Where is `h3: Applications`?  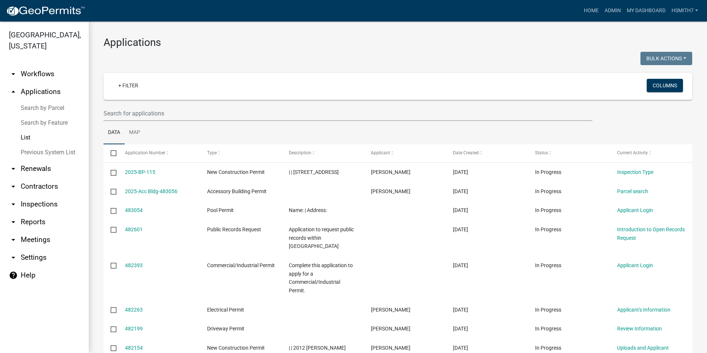
h3: Applications is located at coordinates (398, 43).